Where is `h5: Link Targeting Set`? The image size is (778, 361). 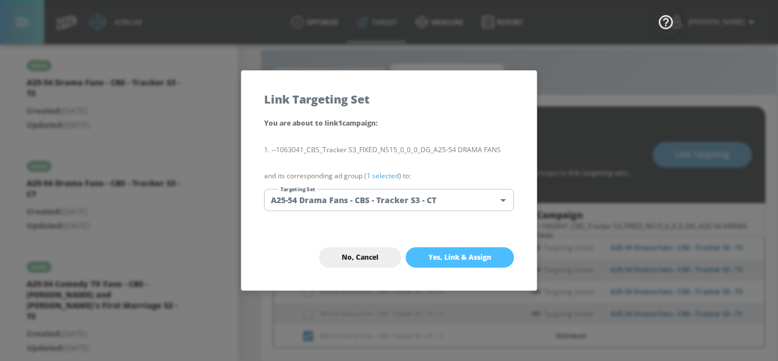
h5: Link Targeting Set is located at coordinates (317, 99).